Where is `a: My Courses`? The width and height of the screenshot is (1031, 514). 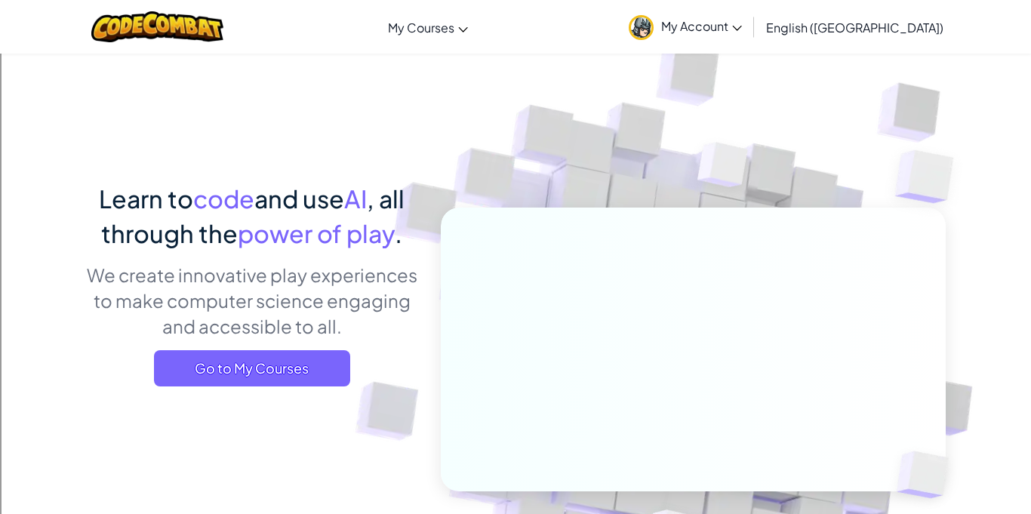 a: My Courses is located at coordinates (428, 27).